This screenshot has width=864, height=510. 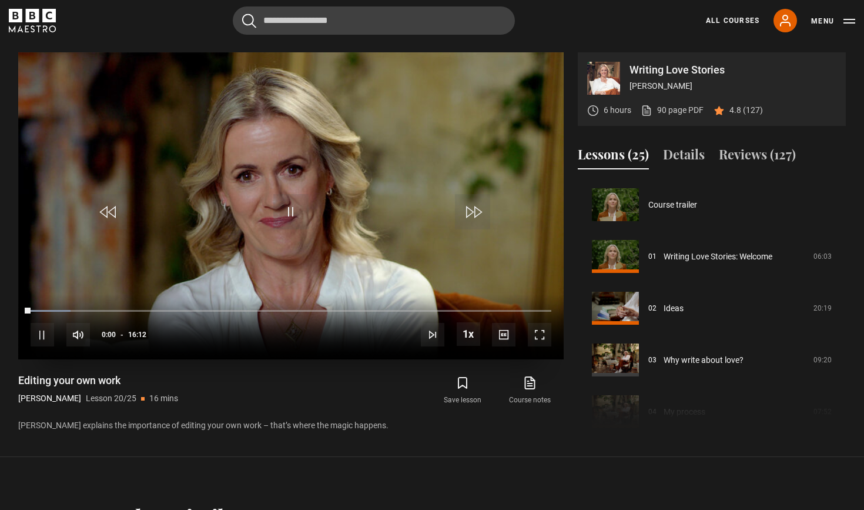 What do you see at coordinates (540, 334) in the screenshot?
I see `button: Fullscreen` at bounding box center [540, 334].